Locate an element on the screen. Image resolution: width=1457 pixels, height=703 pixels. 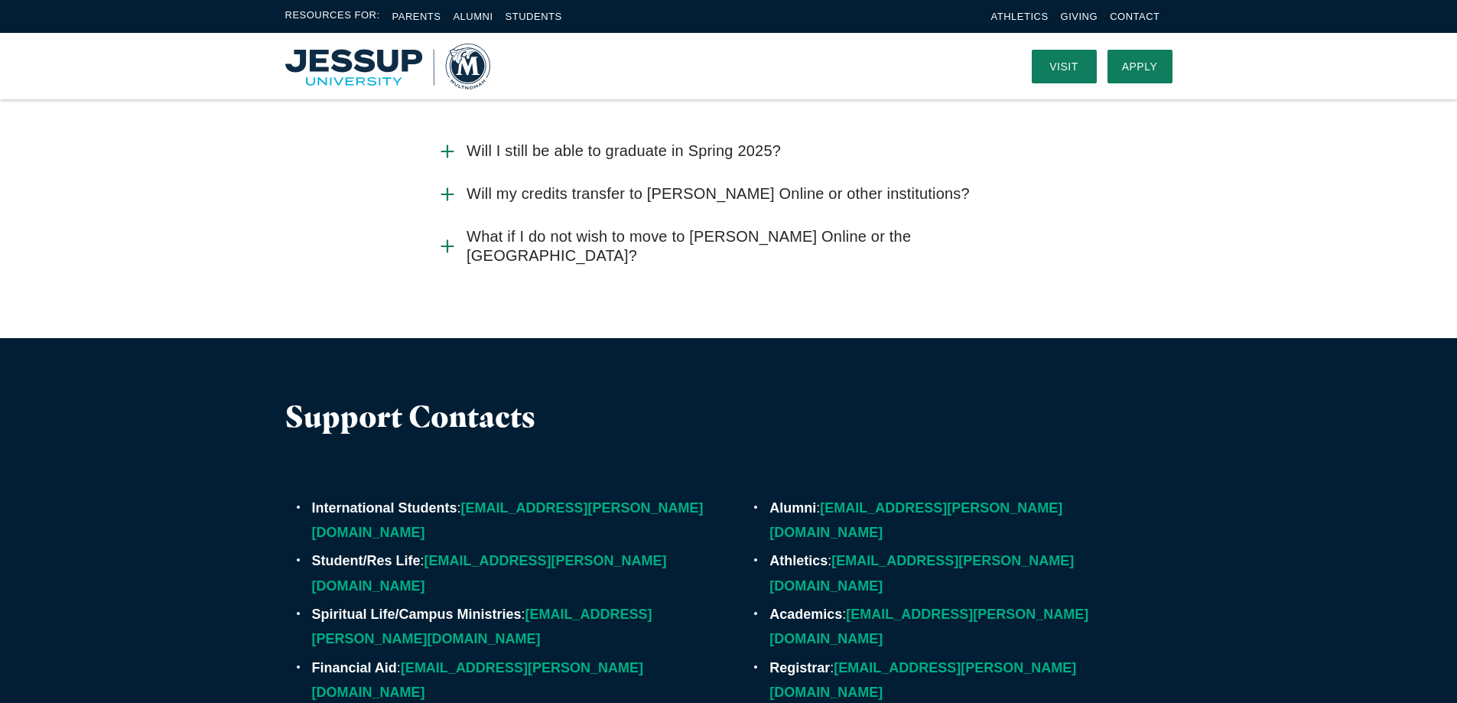
a: Parents is located at coordinates (417, 16).